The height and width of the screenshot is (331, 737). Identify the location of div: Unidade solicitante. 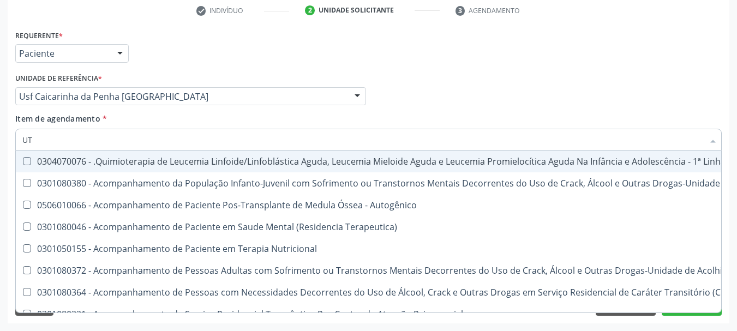
(356, 10).